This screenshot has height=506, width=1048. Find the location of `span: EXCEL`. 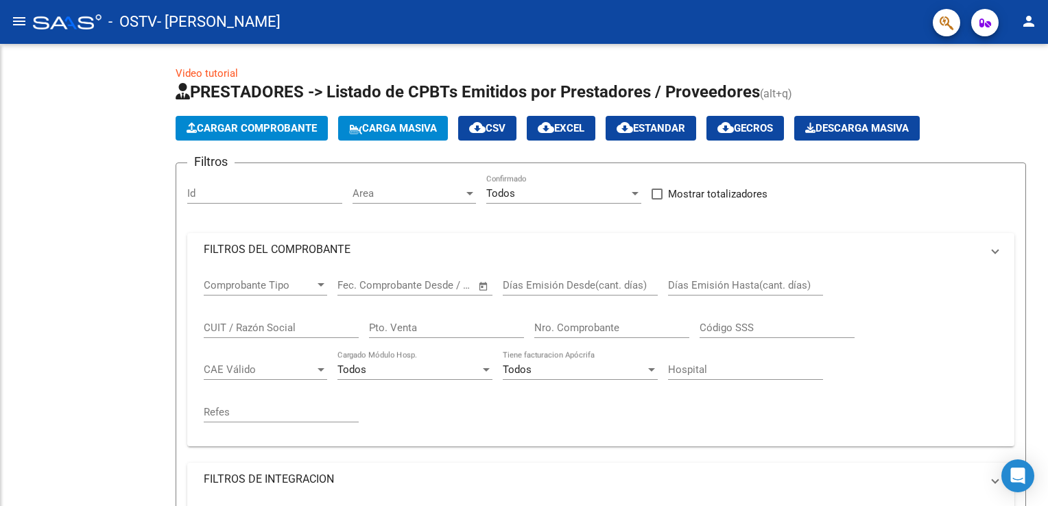

span: EXCEL is located at coordinates (561, 128).